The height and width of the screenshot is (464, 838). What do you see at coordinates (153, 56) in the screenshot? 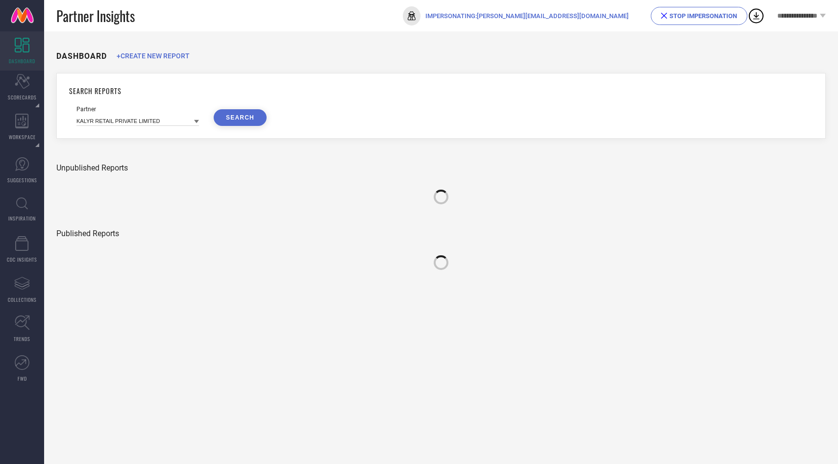
I see `span: +CREATE NEW REPORT` at bounding box center [153, 56].